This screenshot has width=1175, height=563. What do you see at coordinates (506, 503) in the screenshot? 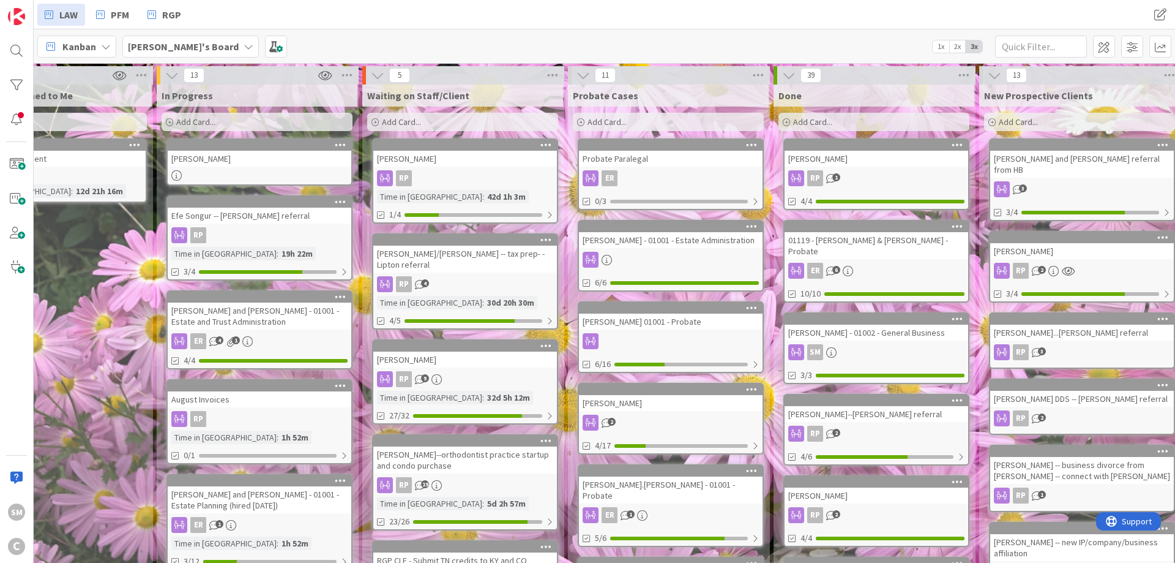
I see `div: 5d 2h 57m` at bounding box center [506, 503].